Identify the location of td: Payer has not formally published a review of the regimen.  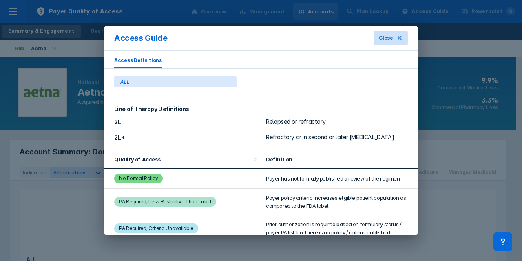
(339, 178).